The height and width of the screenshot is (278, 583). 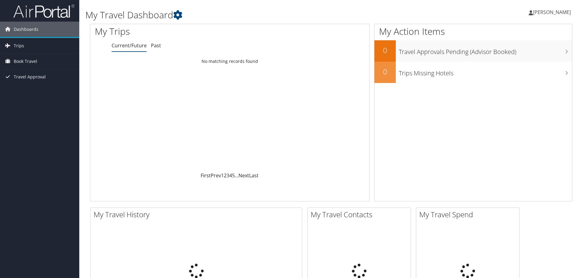 I want to click on h1: My Trips, so click(x=172, y=31).